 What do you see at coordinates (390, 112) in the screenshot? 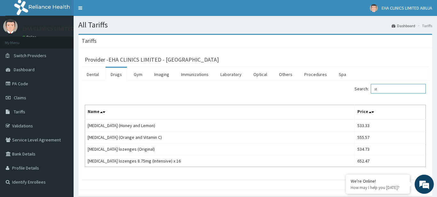
I see `th: Price` at bounding box center [390, 112].